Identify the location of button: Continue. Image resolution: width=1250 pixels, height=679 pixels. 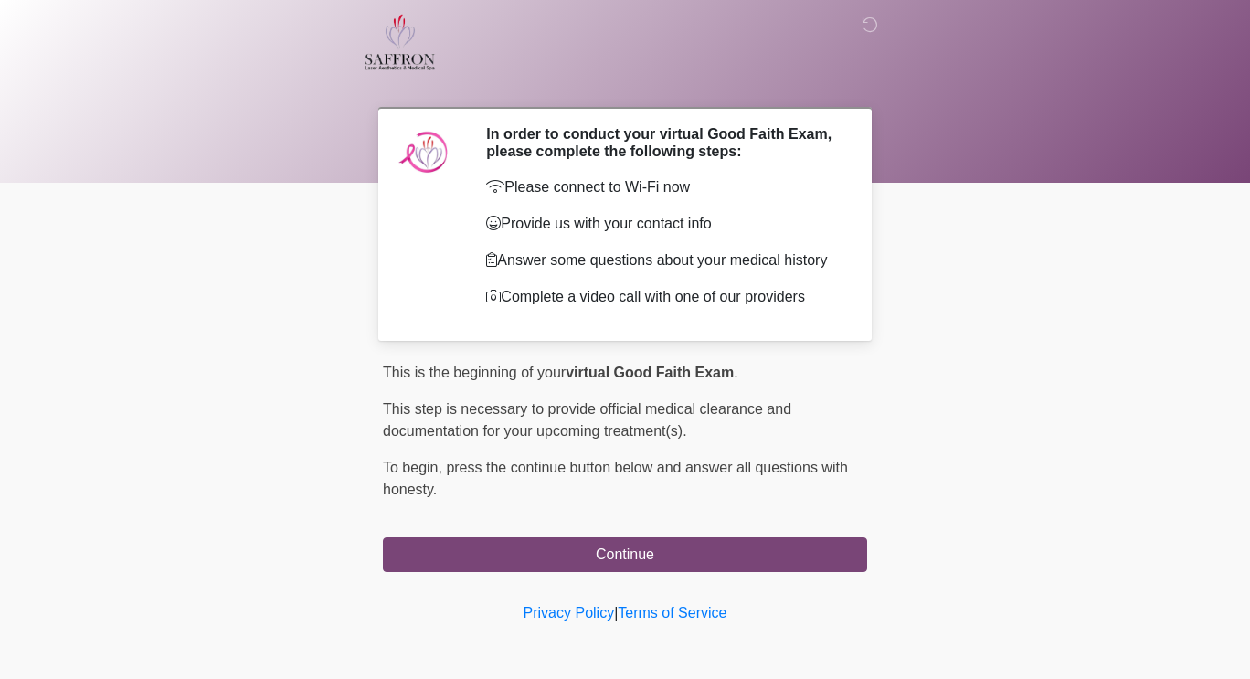
(625, 555).